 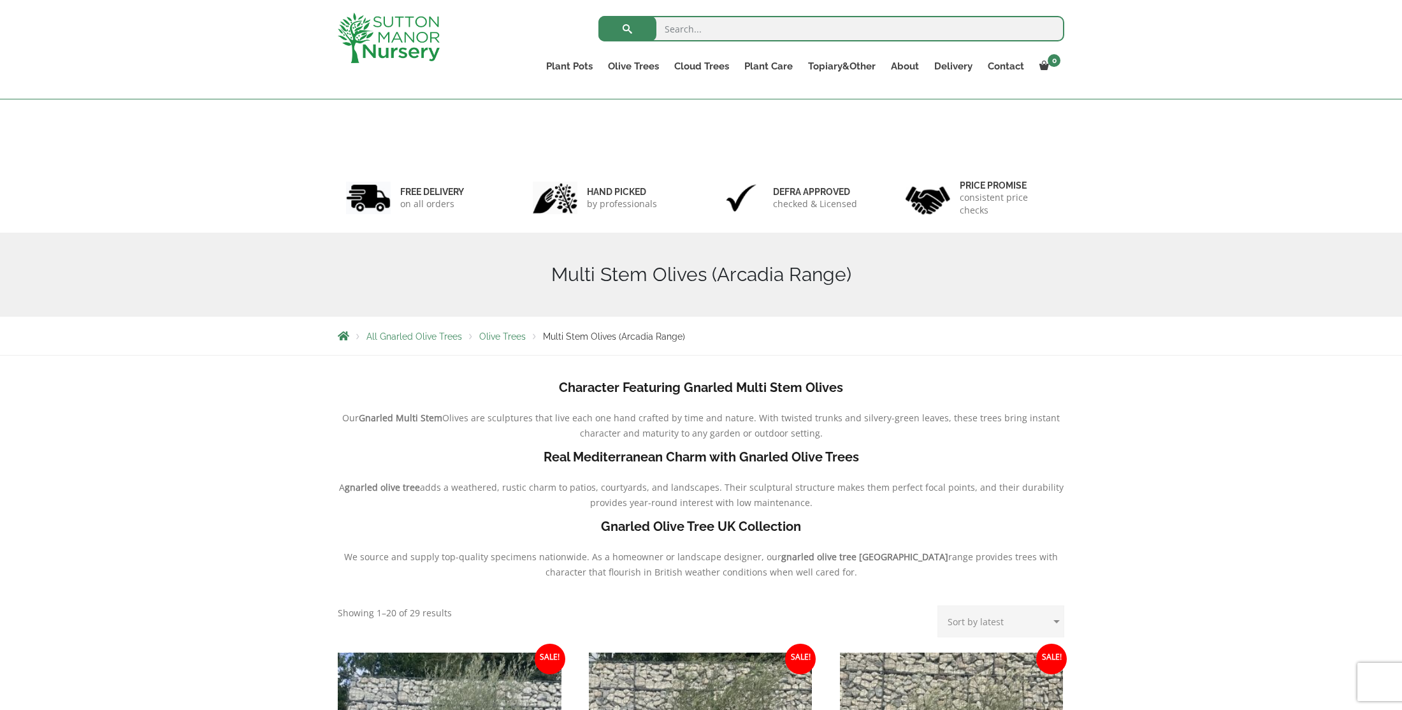 What do you see at coordinates (414, 337) in the screenshot?
I see `span: All Gnarled Olive Trees` at bounding box center [414, 337].